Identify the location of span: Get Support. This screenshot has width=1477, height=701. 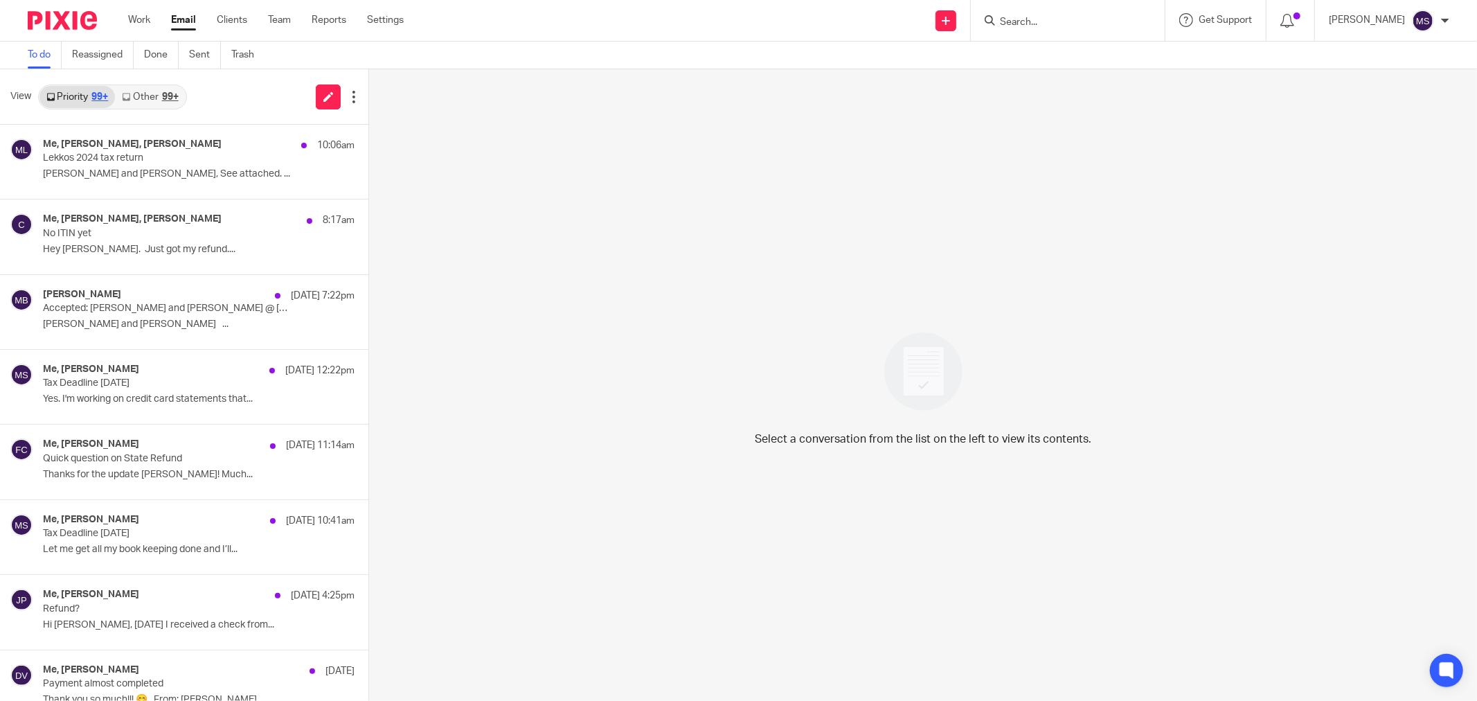
(1225, 20).